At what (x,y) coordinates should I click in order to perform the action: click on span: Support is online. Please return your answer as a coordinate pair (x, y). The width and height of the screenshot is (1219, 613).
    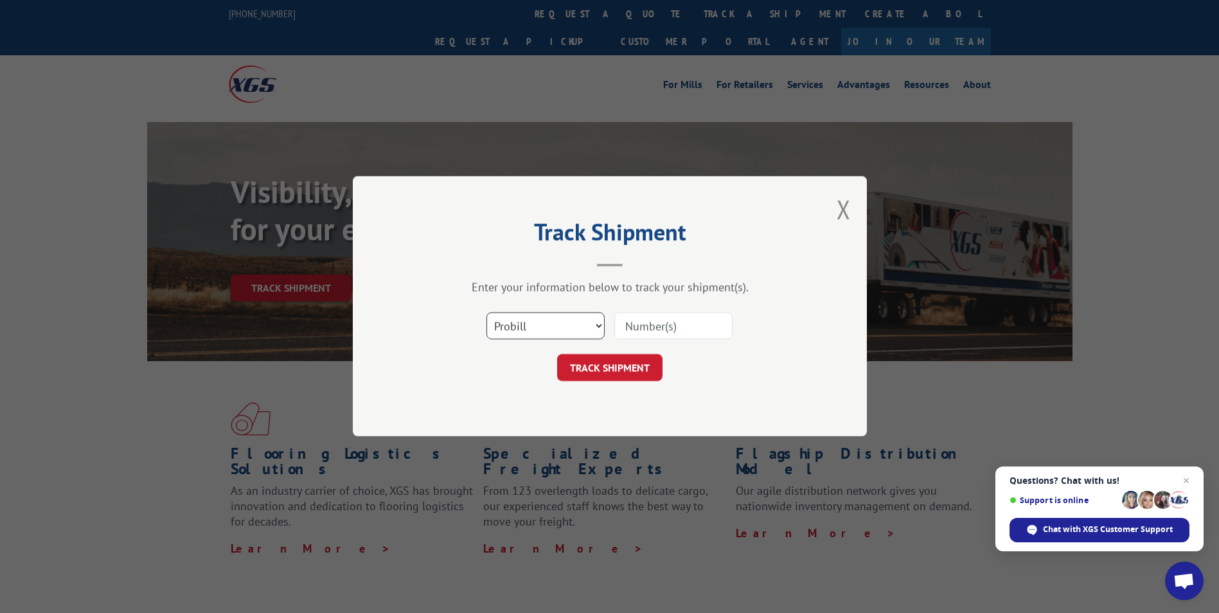
    Looking at the image, I should click on (1063, 500).